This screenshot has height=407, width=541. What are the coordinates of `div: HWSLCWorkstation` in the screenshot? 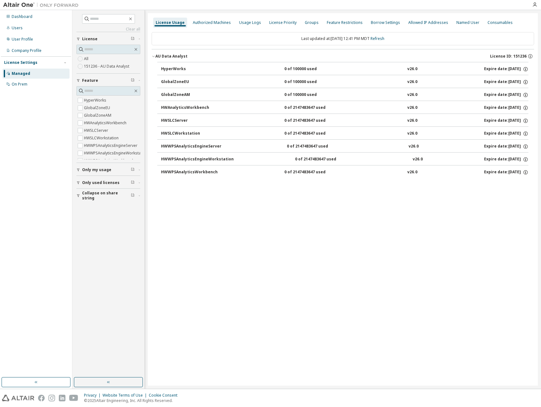 It's located at (189, 134).